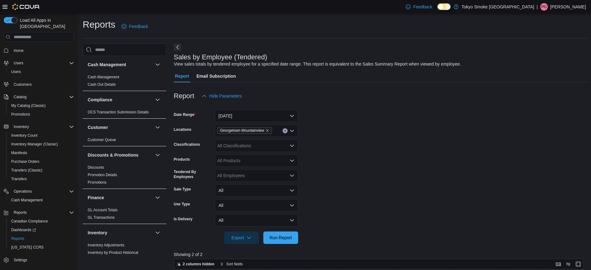 The height and width of the screenshot is (270, 591). Describe the element at coordinates (99, 25) in the screenshot. I see `h1: Reports` at that location.